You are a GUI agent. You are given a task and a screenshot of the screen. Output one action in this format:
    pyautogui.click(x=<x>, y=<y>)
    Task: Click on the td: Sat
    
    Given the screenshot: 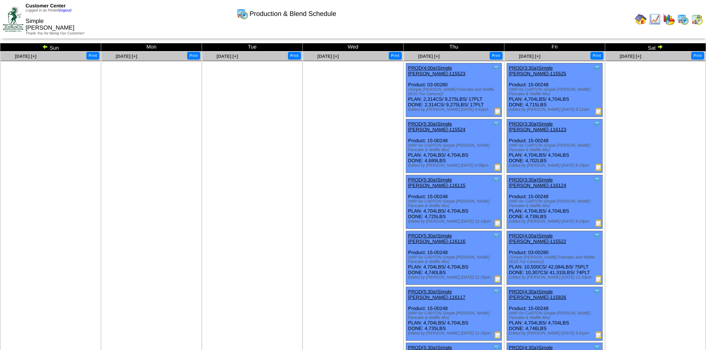 What is the action you would take?
    pyautogui.click(x=655, y=47)
    